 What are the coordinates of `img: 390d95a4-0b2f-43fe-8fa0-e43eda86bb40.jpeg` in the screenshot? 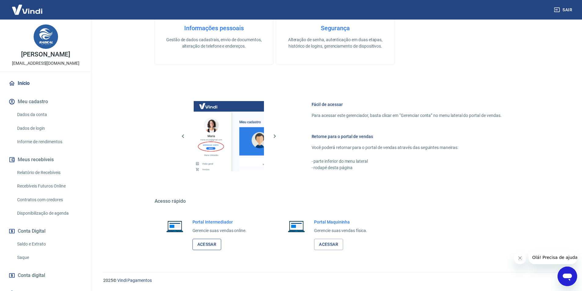 It's located at (46, 37).